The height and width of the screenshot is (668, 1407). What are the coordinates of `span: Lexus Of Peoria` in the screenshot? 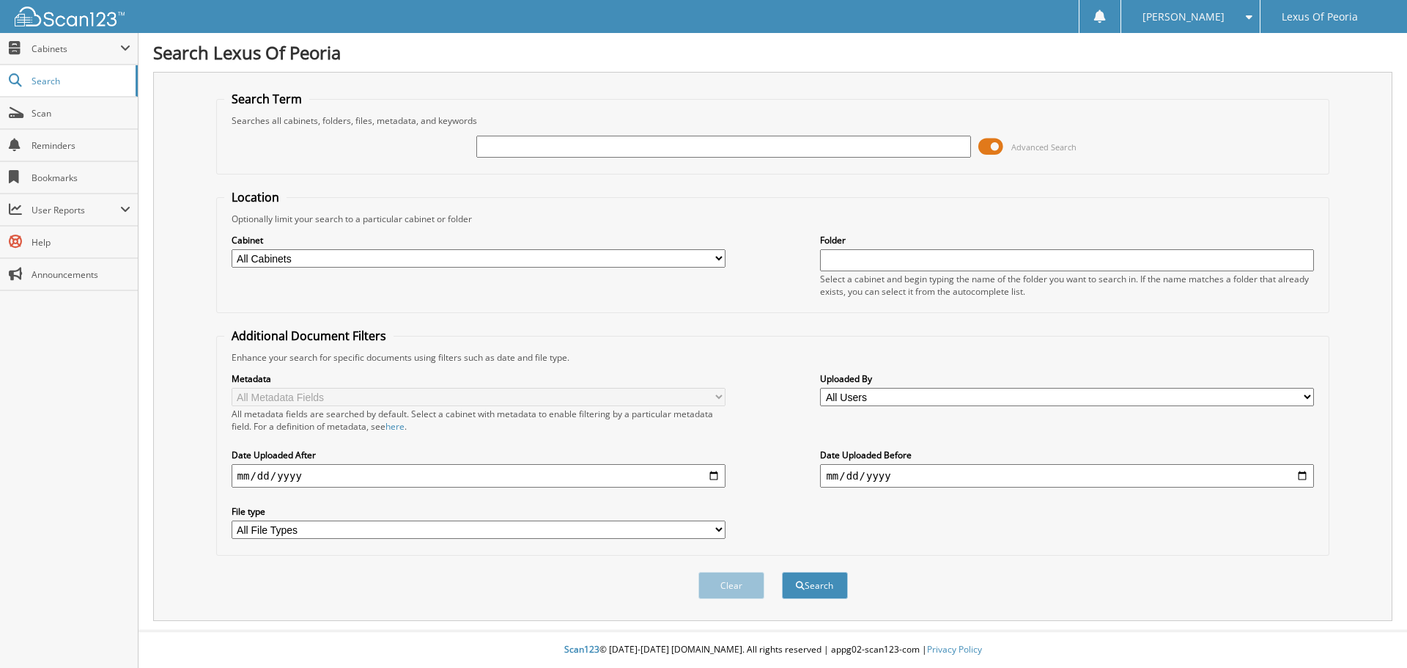 It's located at (1320, 17).